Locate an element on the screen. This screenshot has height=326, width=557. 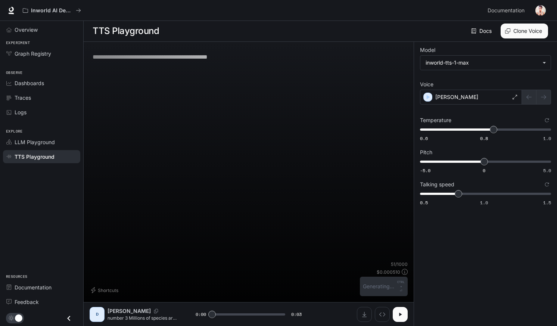
p: Voice is located at coordinates (427, 84).